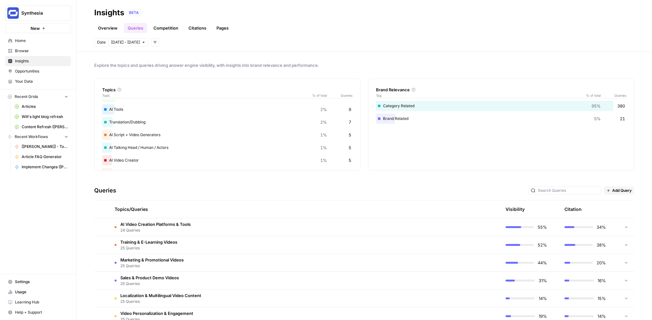  I want to click on span: Opportunities, so click(41, 71).